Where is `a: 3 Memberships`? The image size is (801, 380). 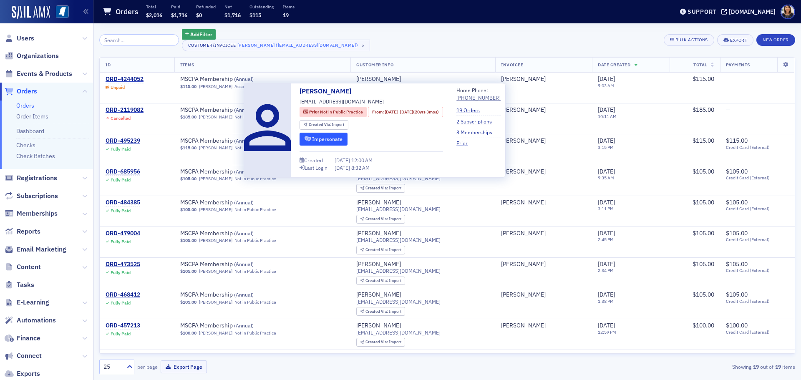 a: 3 Memberships is located at coordinates (477, 132).